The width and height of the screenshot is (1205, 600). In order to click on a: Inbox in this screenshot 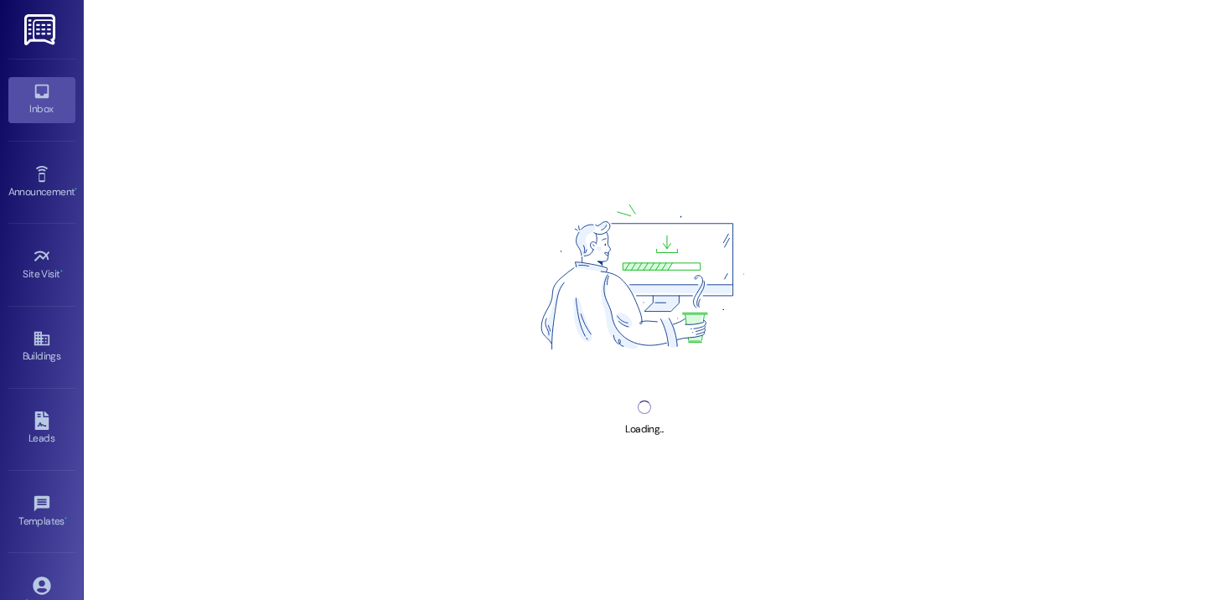, I will do `click(42, 100)`.